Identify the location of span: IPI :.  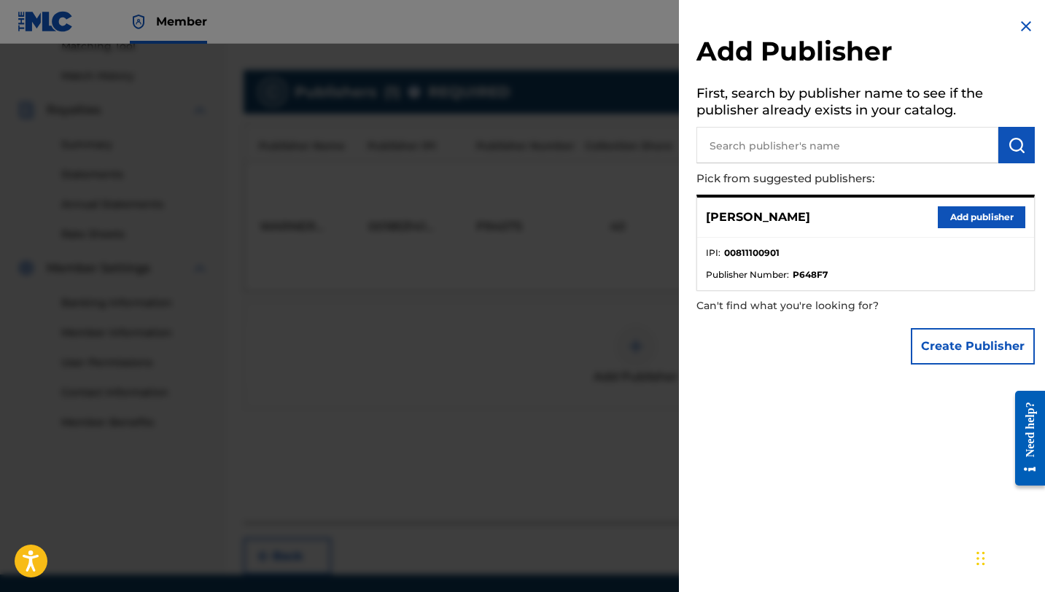
(713, 253).